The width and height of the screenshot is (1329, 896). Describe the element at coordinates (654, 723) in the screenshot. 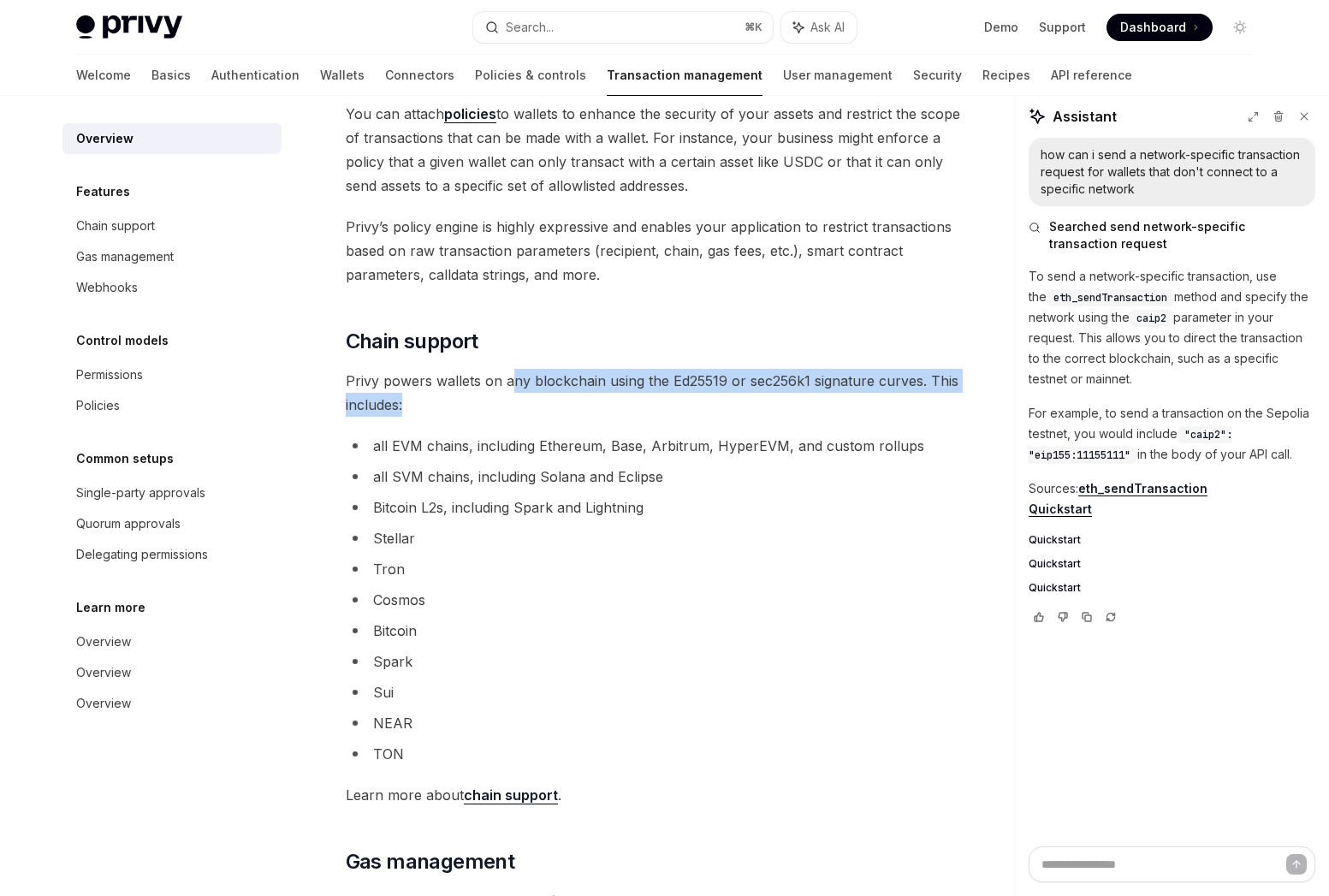

I see `li: NEAR` at that location.